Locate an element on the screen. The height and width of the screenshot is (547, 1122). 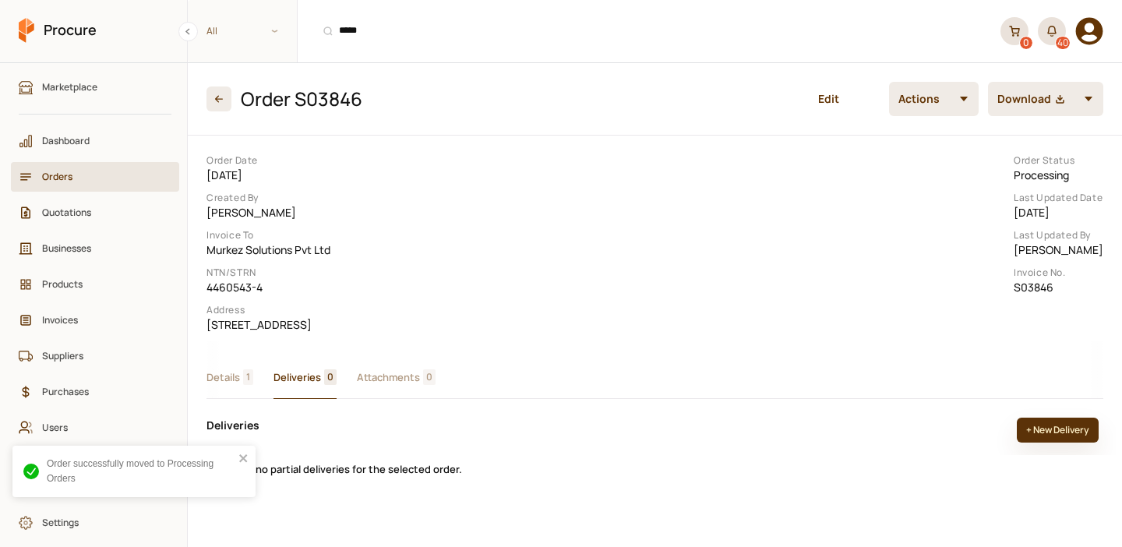
span: Attachments is located at coordinates (388, 377).